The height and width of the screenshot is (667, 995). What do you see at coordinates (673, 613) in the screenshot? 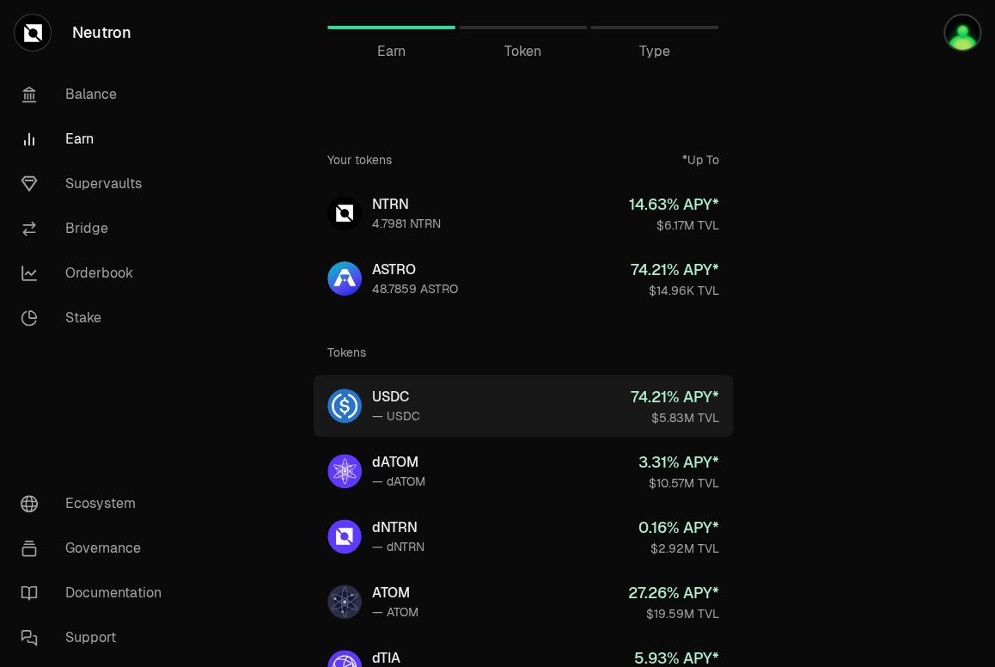
I see `div: $19.59M TVL` at bounding box center [673, 613].